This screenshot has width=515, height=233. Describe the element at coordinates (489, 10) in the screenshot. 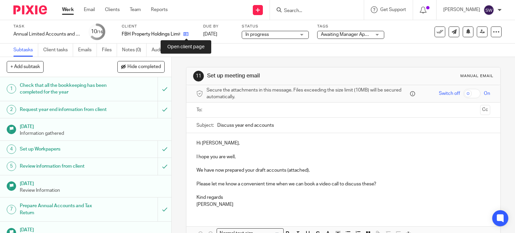

I see `img: svg%3E` at that location.